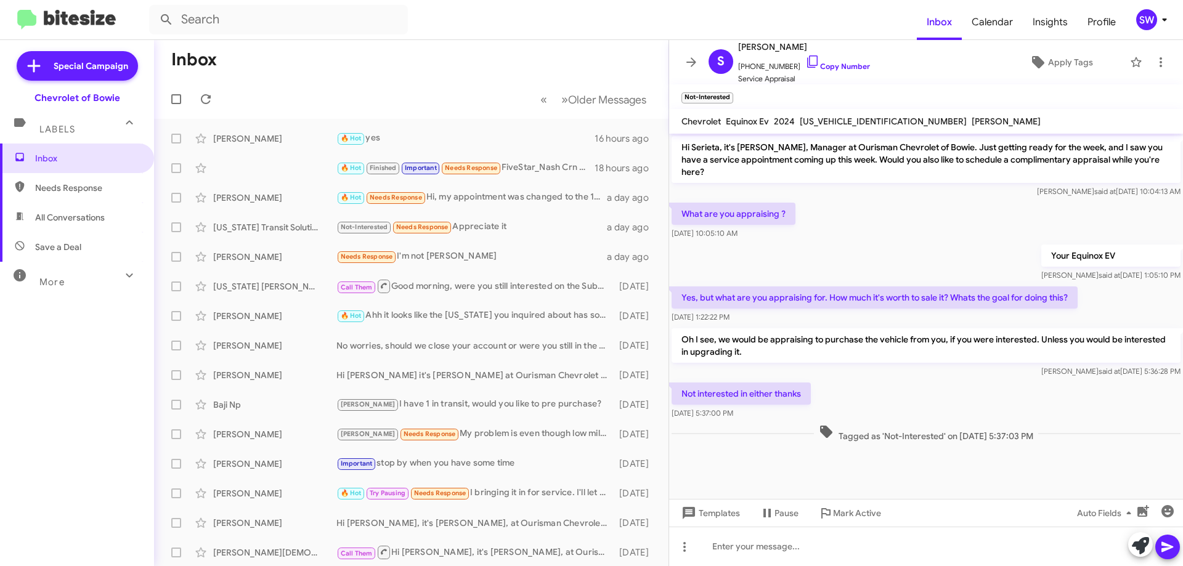  I want to click on a: Calendar, so click(992, 22).